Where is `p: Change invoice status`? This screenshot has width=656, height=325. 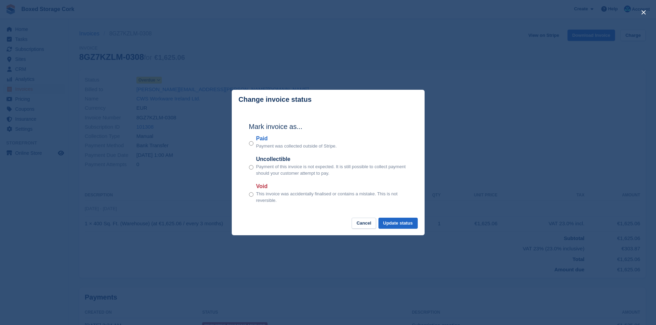
p: Change invoice status is located at coordinates (275, 100).